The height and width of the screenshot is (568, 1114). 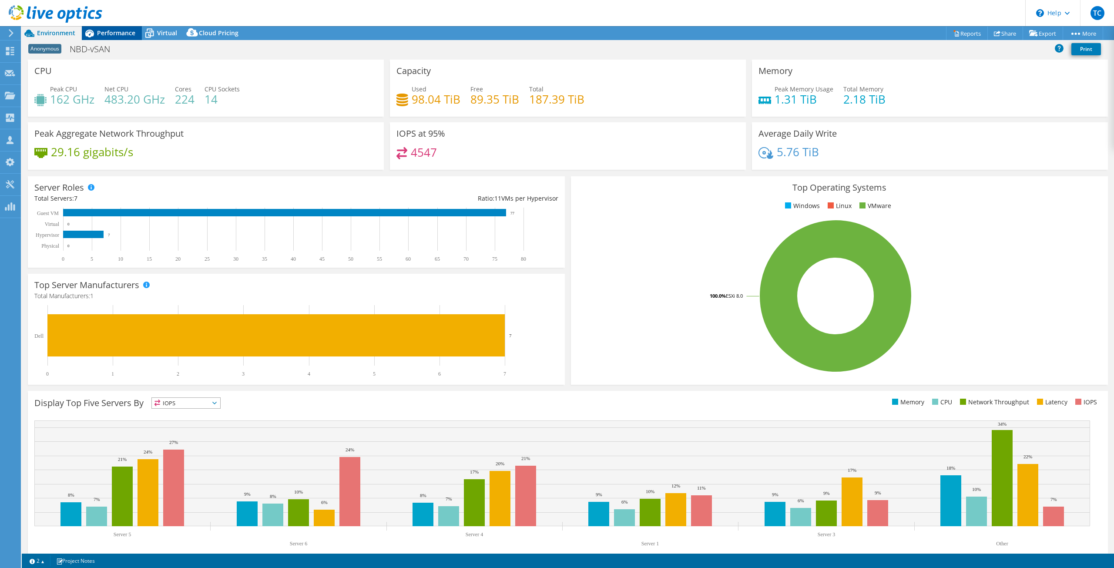 What do you see at coordinates (265, 259) in the screenshot?
I see `text: 35` at bounding box center [265, 259].